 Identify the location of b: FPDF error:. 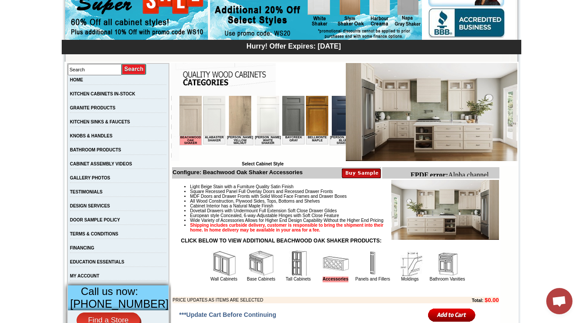
(22, 7).